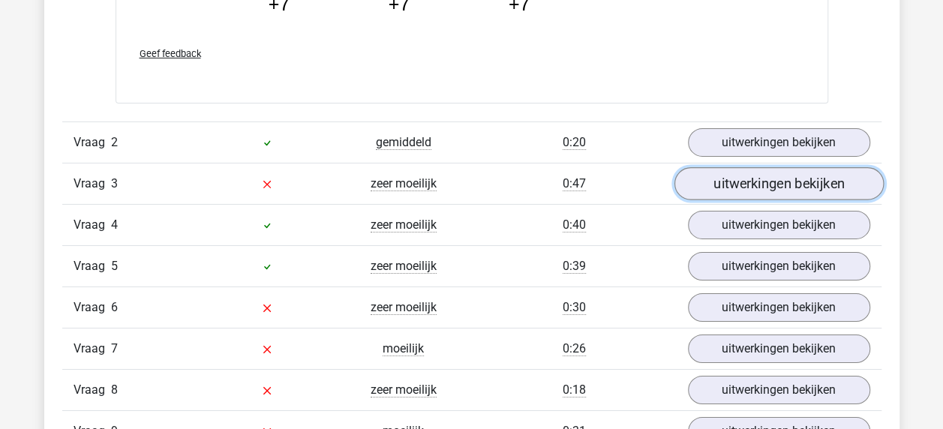 The height and width of the screenshot is (429, 943). What do you see at coordinates (114, 307) in the screenshot?
I see `span: 6` at bounding box center [114, 307].